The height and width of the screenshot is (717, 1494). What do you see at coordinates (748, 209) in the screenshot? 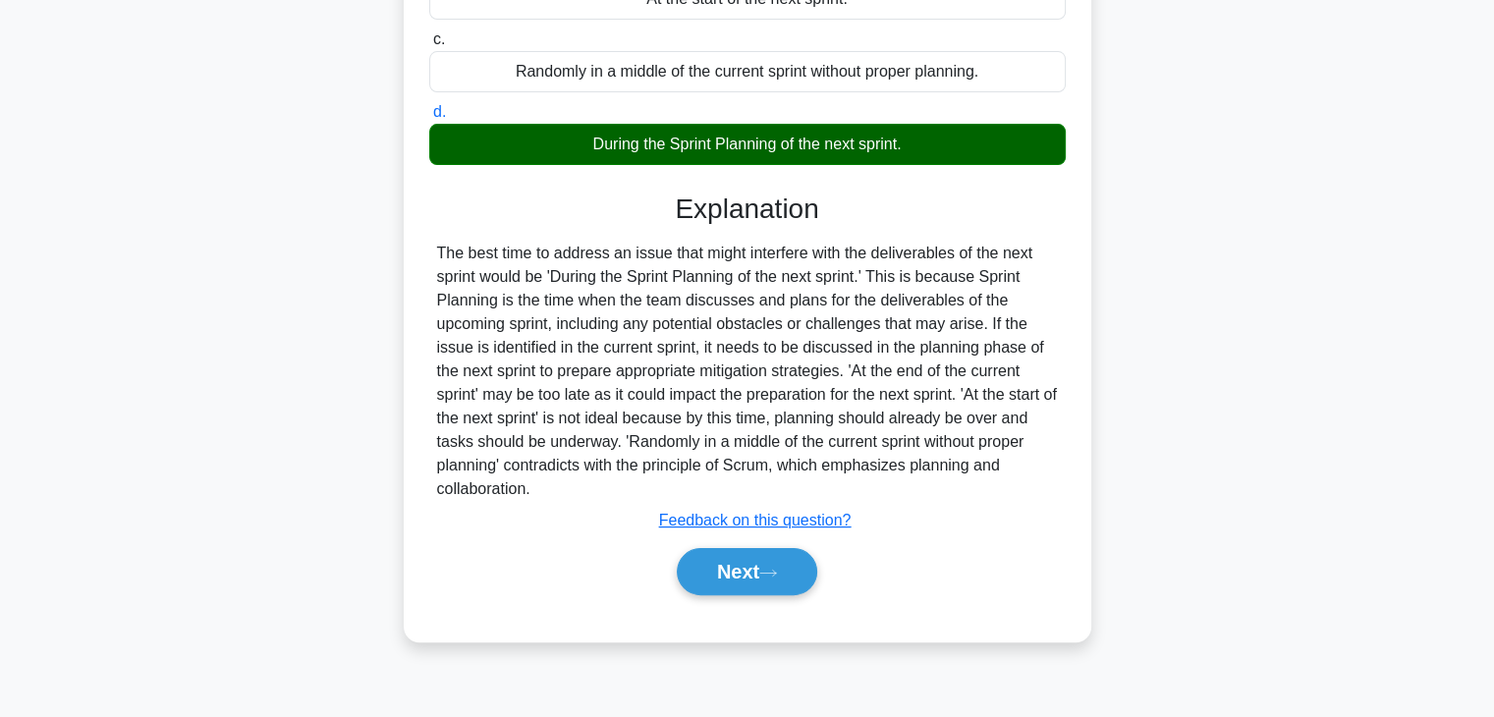
I see `h3: Explanation` at bounding box center [748, 209].